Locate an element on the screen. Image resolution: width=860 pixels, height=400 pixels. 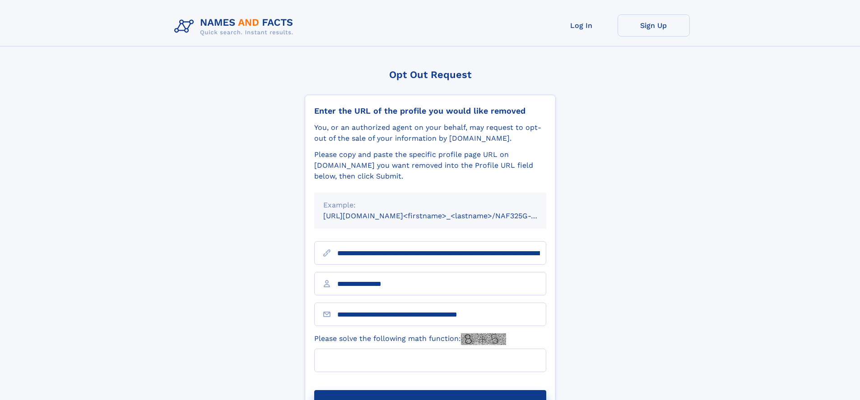
a: Log In is located at coordinates (581, 25).